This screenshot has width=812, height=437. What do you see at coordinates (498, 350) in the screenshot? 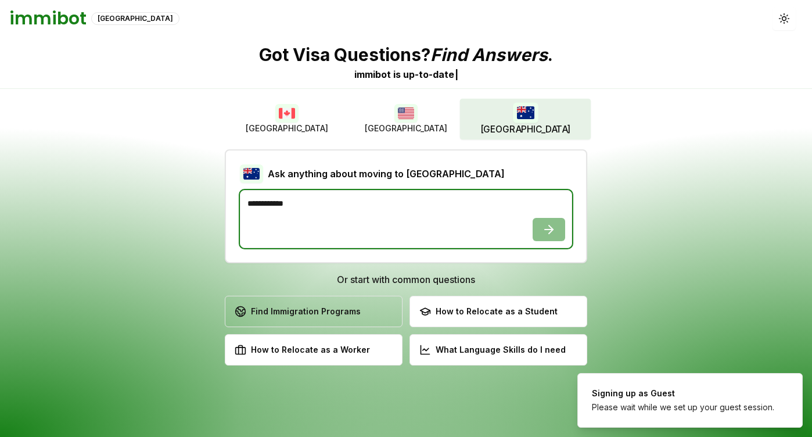
I see `button: What Language Skills do I need` at bounding box center [498, 350].